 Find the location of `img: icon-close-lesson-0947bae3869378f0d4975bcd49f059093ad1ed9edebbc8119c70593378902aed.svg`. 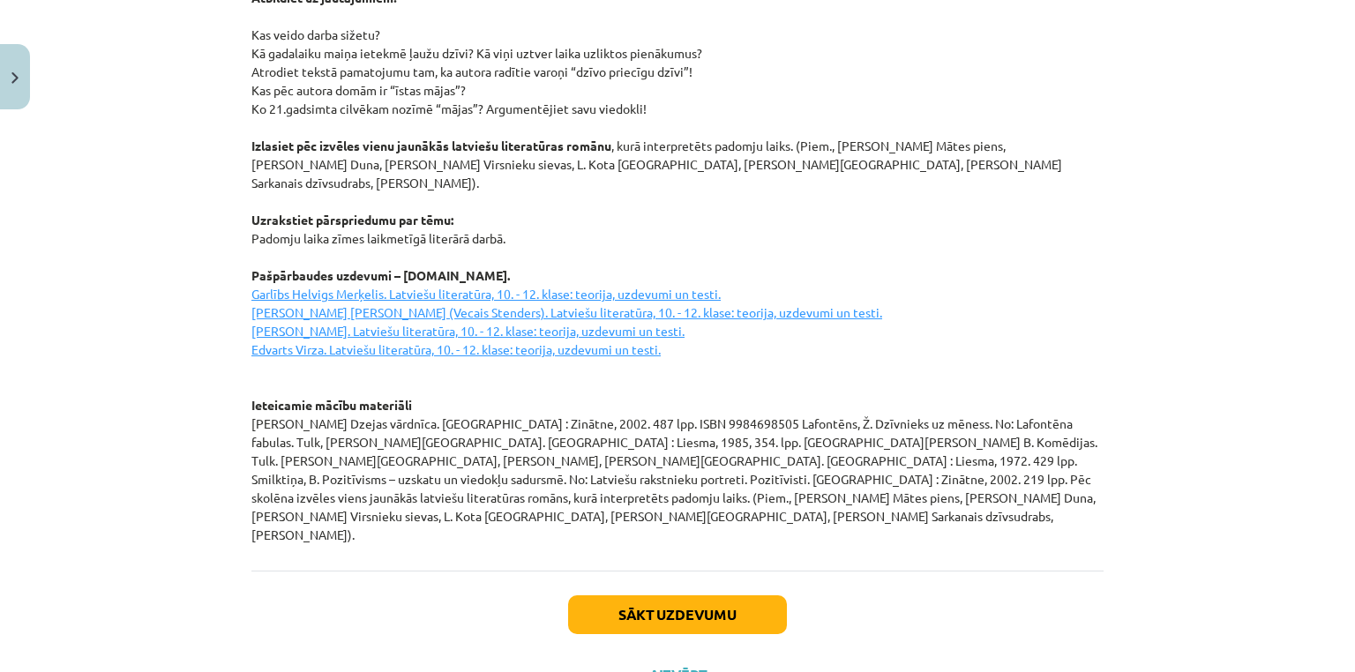

img: icon-close-lesson-0947bae3869378f0d4975bcd49f059093ad1ed9edebbc8119c70593378902aed.svg is located at coordinates (15, 78).